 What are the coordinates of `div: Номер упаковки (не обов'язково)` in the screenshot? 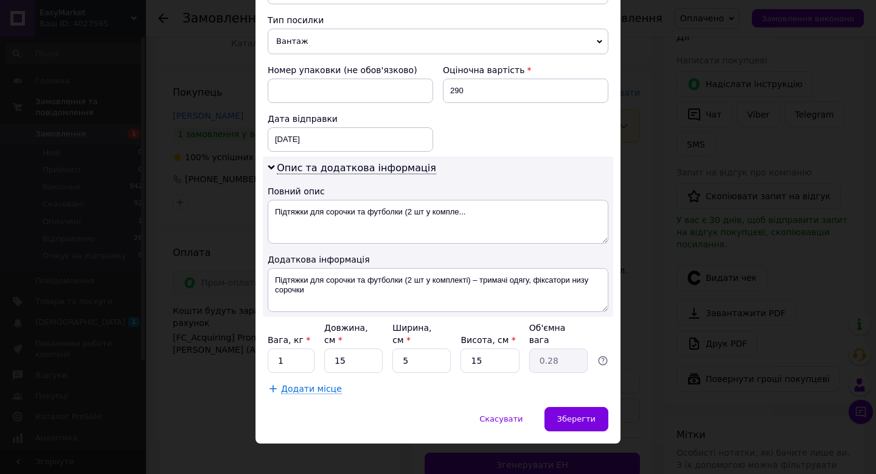 It's located at (351, 70).